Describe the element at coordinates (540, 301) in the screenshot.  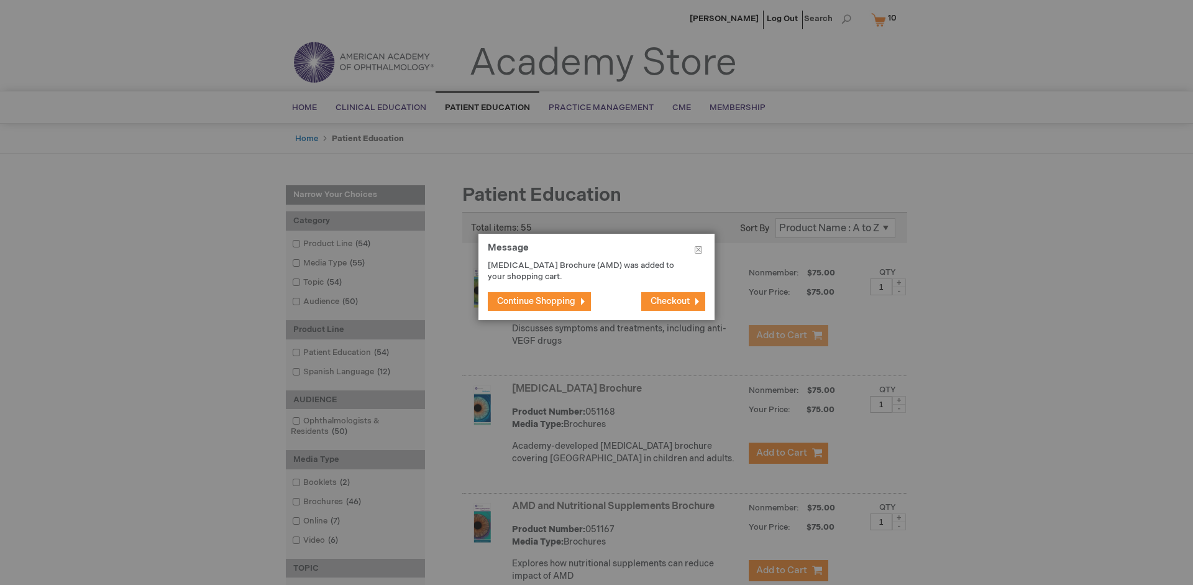
I see `button: Continue Shopping` at that location.